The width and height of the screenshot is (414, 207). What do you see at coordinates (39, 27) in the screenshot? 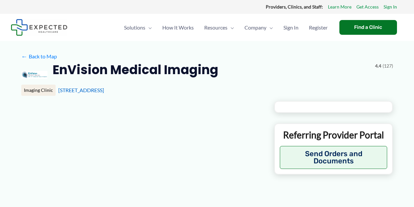
I see `img: Expected Healthcare Logo - side, dark font, small` at bounding box center [39, 27].